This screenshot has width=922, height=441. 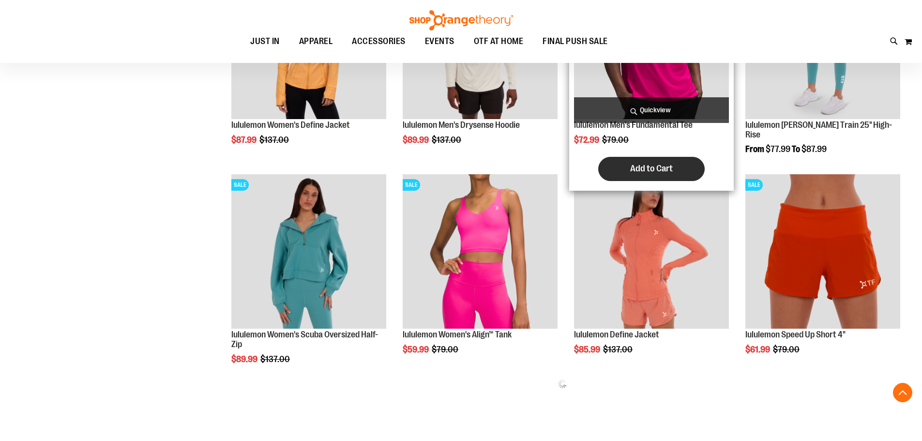 What do you see at coordinates (575, 41) in the screenshot?
I see `span: FINAL PUSH SALE` at bounding box center [575, 41].